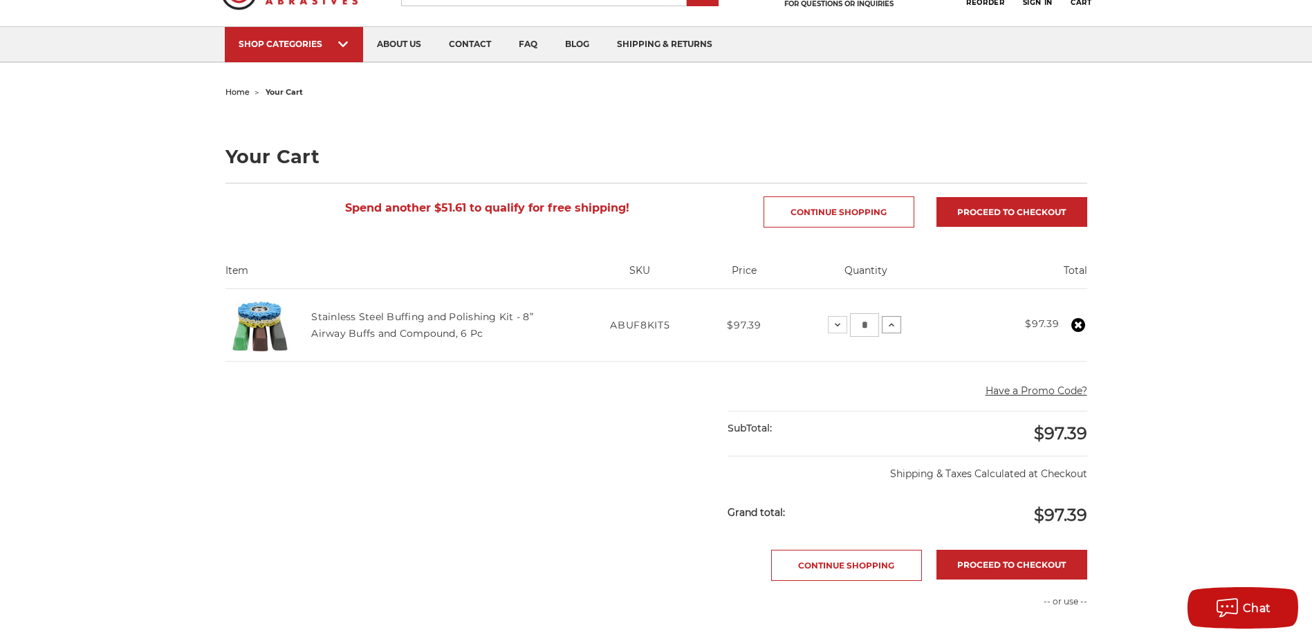 Image resolution: width=1312 pixels, height=639 pixels. Describe the element at coordinates (1036, 391) in the screenshot. I see `button: Have a Promo Code?` at that location.